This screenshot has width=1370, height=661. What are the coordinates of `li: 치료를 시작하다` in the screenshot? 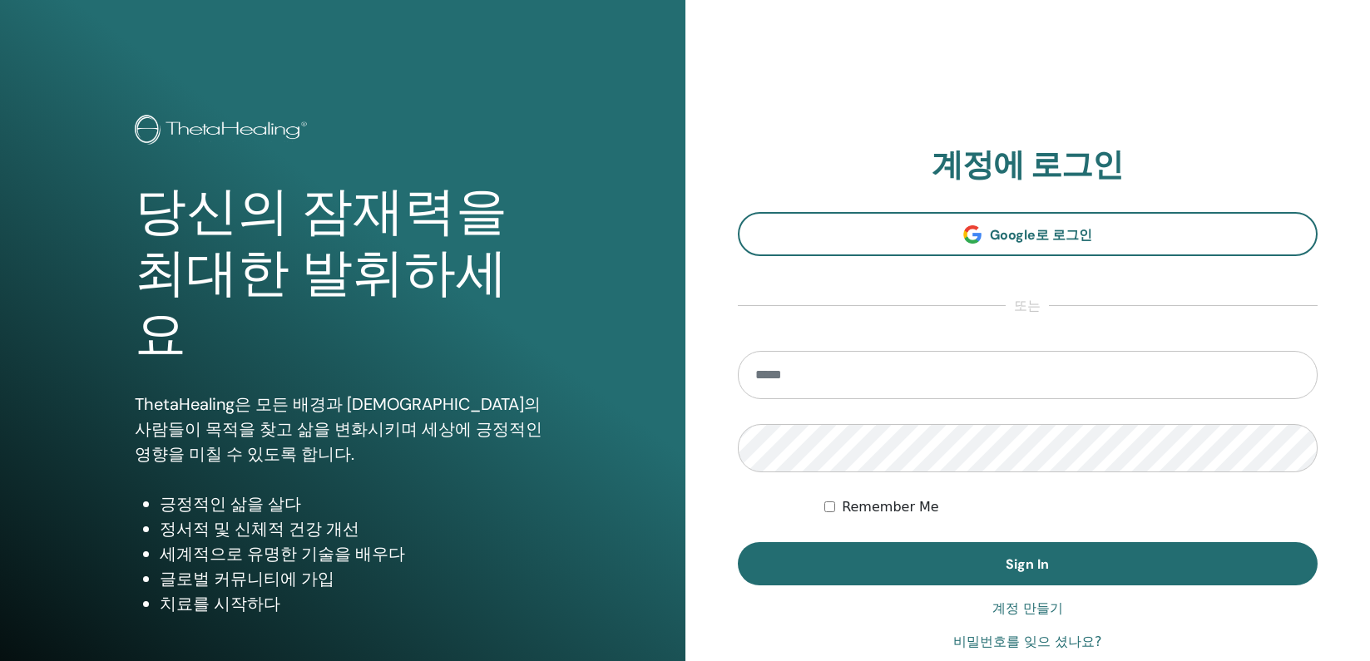 It's located at (354, 604).